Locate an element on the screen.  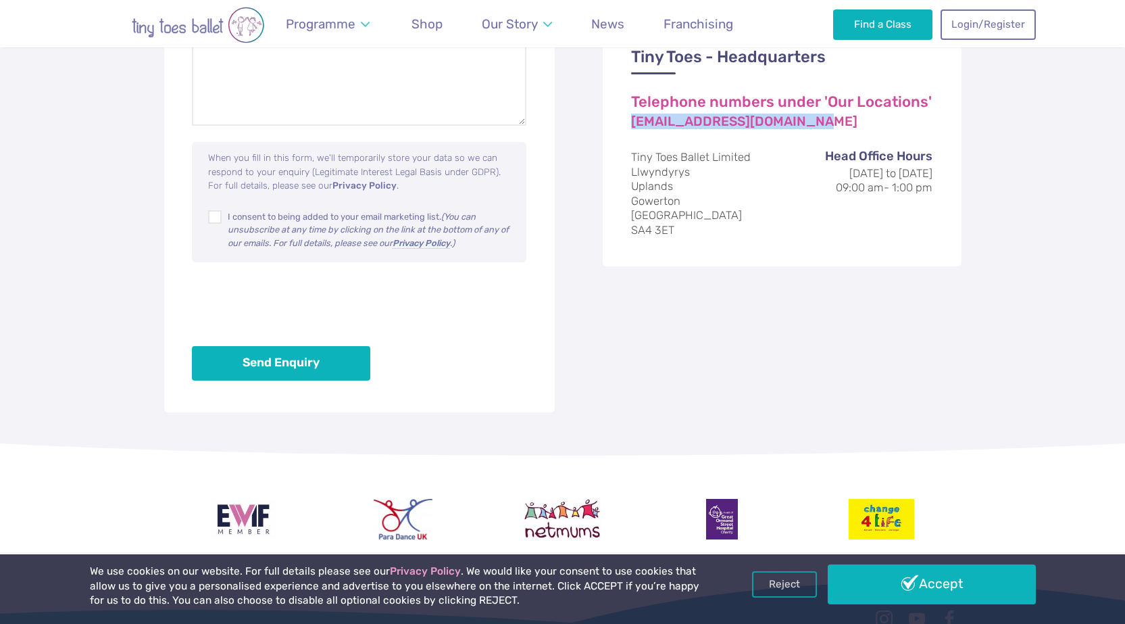
a: Telephone numbers under 'Our Locations' is located at coordinates (781, 103).